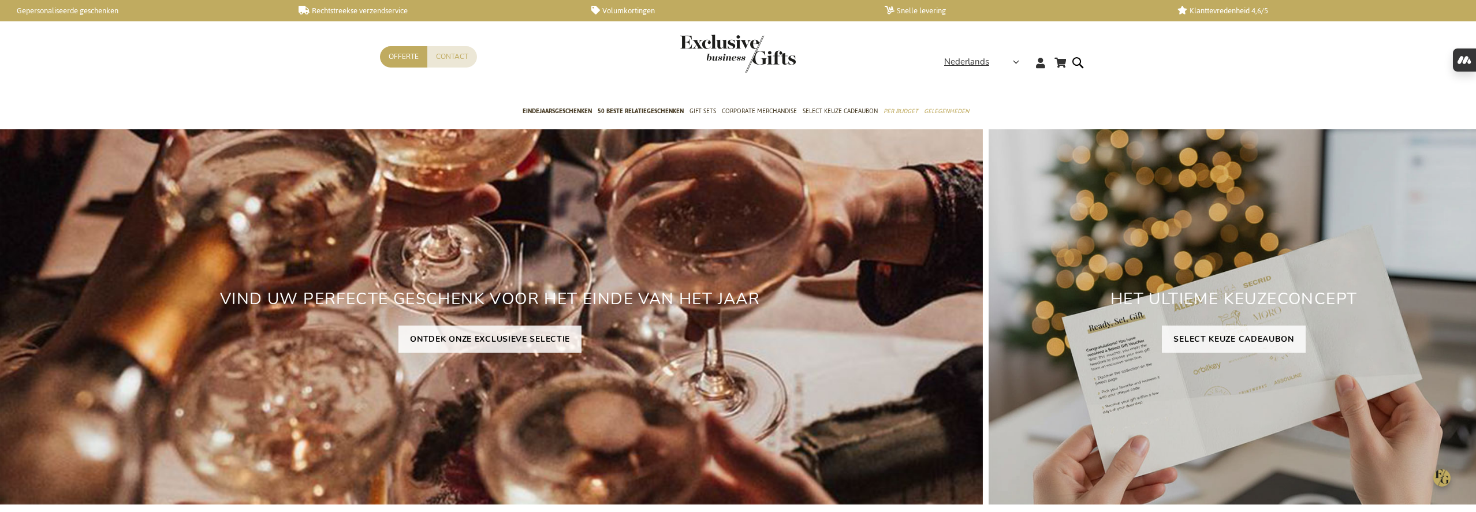  Describe the element at coordinates (709, 54) in the screenshot. I see `a: store logo` at that location.